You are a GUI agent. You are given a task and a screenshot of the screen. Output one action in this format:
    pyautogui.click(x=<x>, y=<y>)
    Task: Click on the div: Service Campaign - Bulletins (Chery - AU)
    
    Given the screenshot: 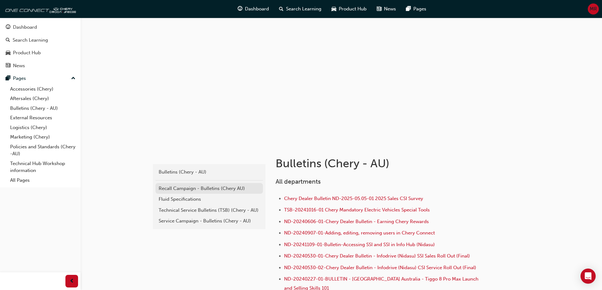 What is the action you would take?
    pyautogui.click(x=209, y=221)
    